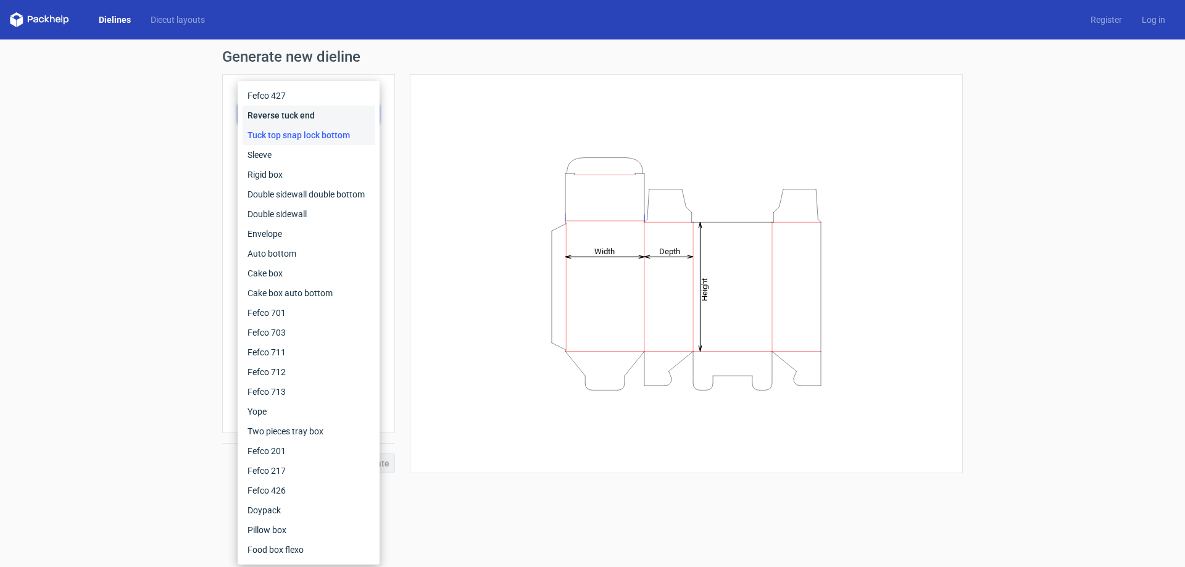 The width and height of the screenshot is (1185, 567). I want to click on div: Envelope, so click(309, 234).